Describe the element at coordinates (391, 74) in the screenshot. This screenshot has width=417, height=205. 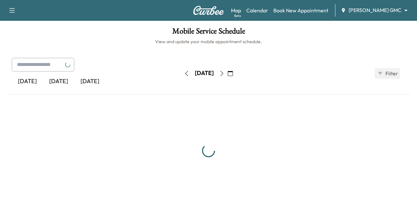
I see `span: Filter` at that location.